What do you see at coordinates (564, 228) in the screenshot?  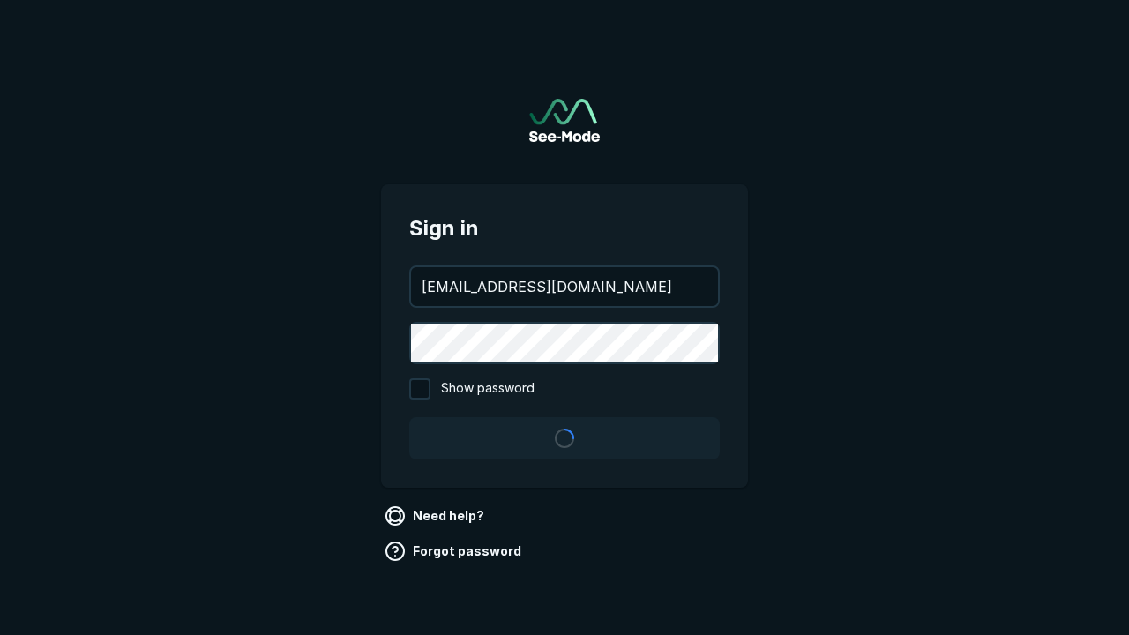 I see `span: Sign in` at bounding box center [564, 228].